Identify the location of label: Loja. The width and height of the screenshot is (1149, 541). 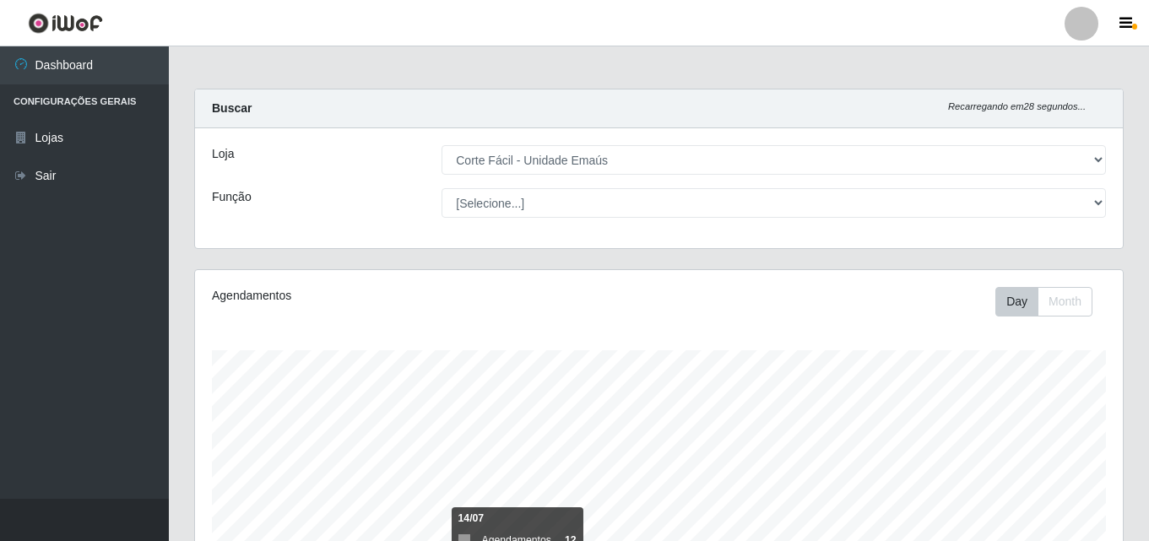
(223, 154).